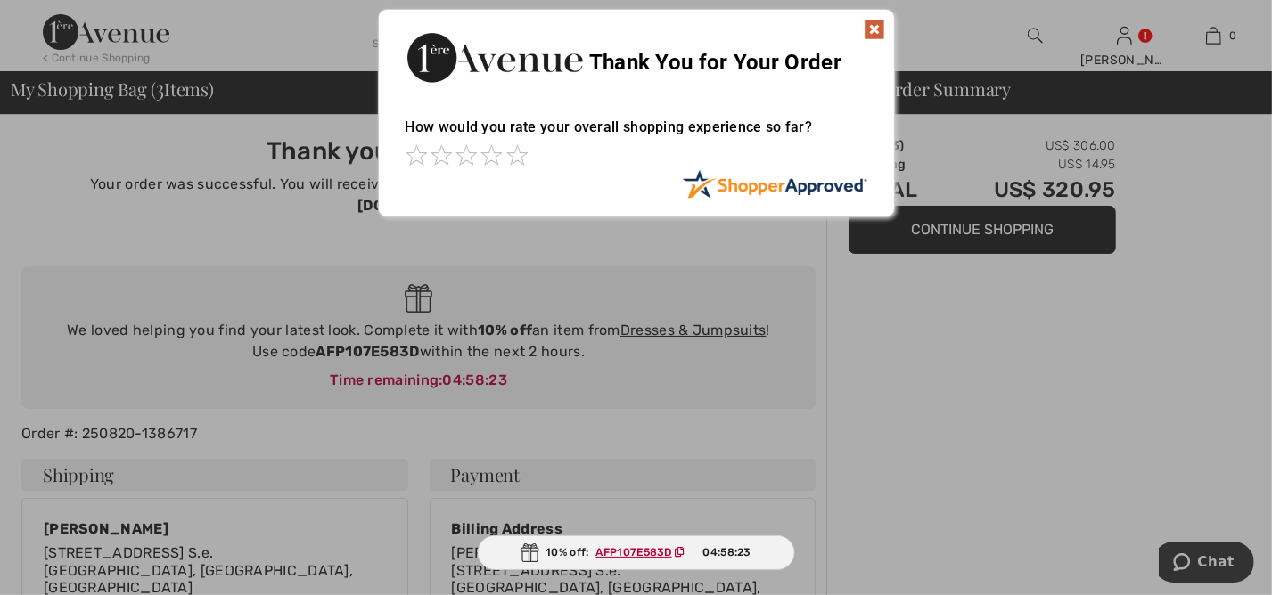 Image resolution: width=1272 pixels, height=595 pixels. What do you see at coordinates (726, 553) in the screenshot?
I see `span: 04:58:23` at bounding box center [726, 553].